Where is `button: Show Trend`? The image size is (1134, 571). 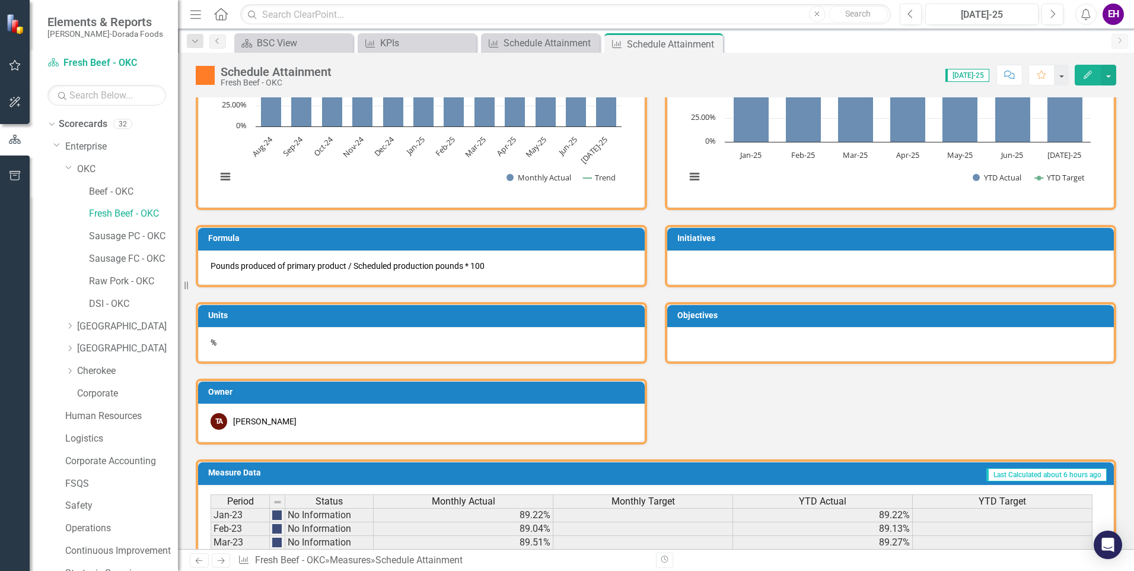 button: Show Trend is located at coordinates (599, 177).